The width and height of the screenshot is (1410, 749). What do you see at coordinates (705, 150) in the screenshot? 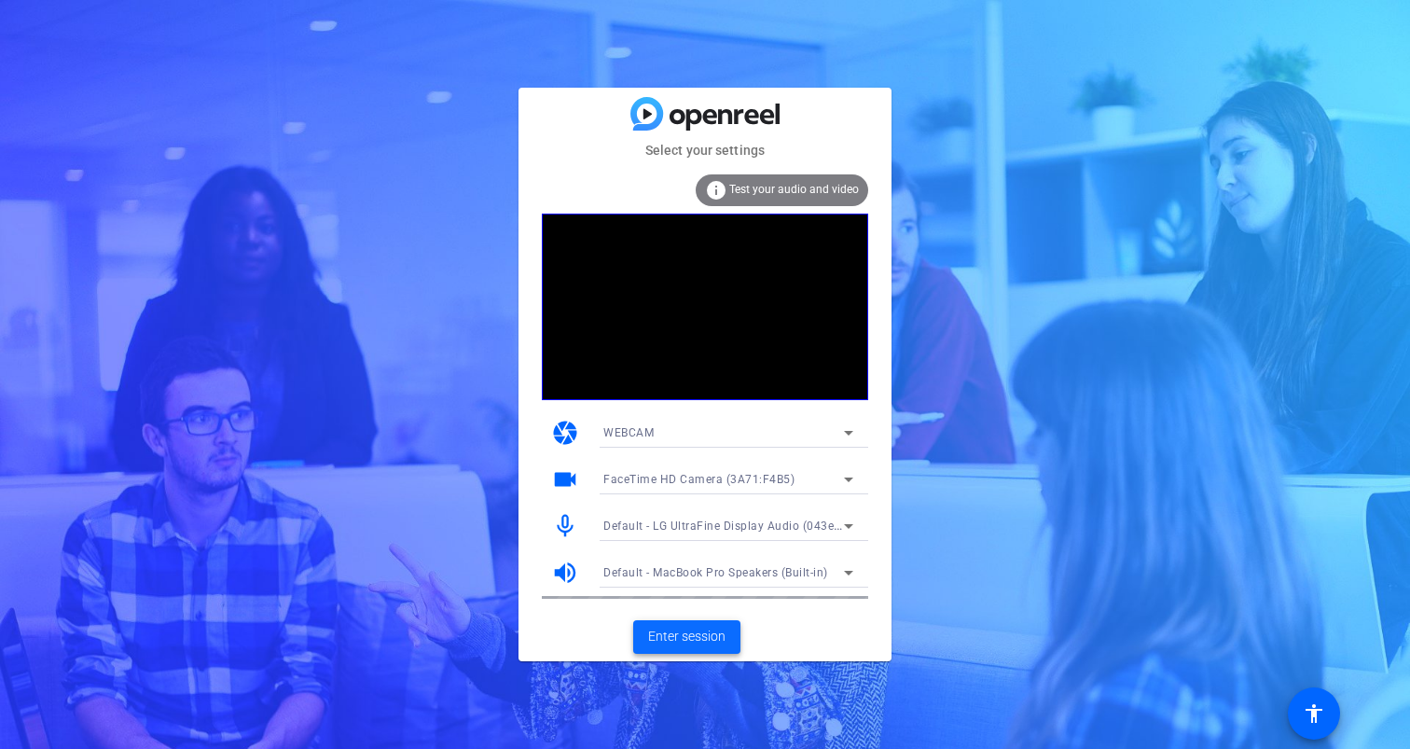
I see `mat-card-subtitle: Select your settings` at bounding box center [705, 150].